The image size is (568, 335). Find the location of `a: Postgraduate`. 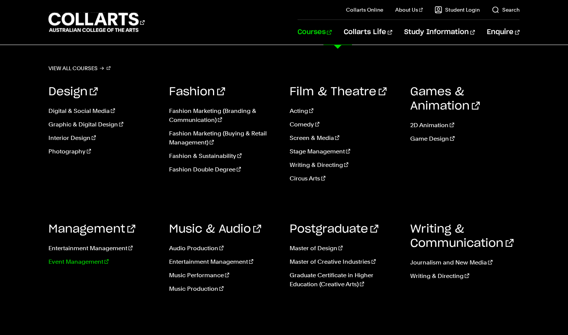

a: Postgraduate is located at coordinates (334, 230).